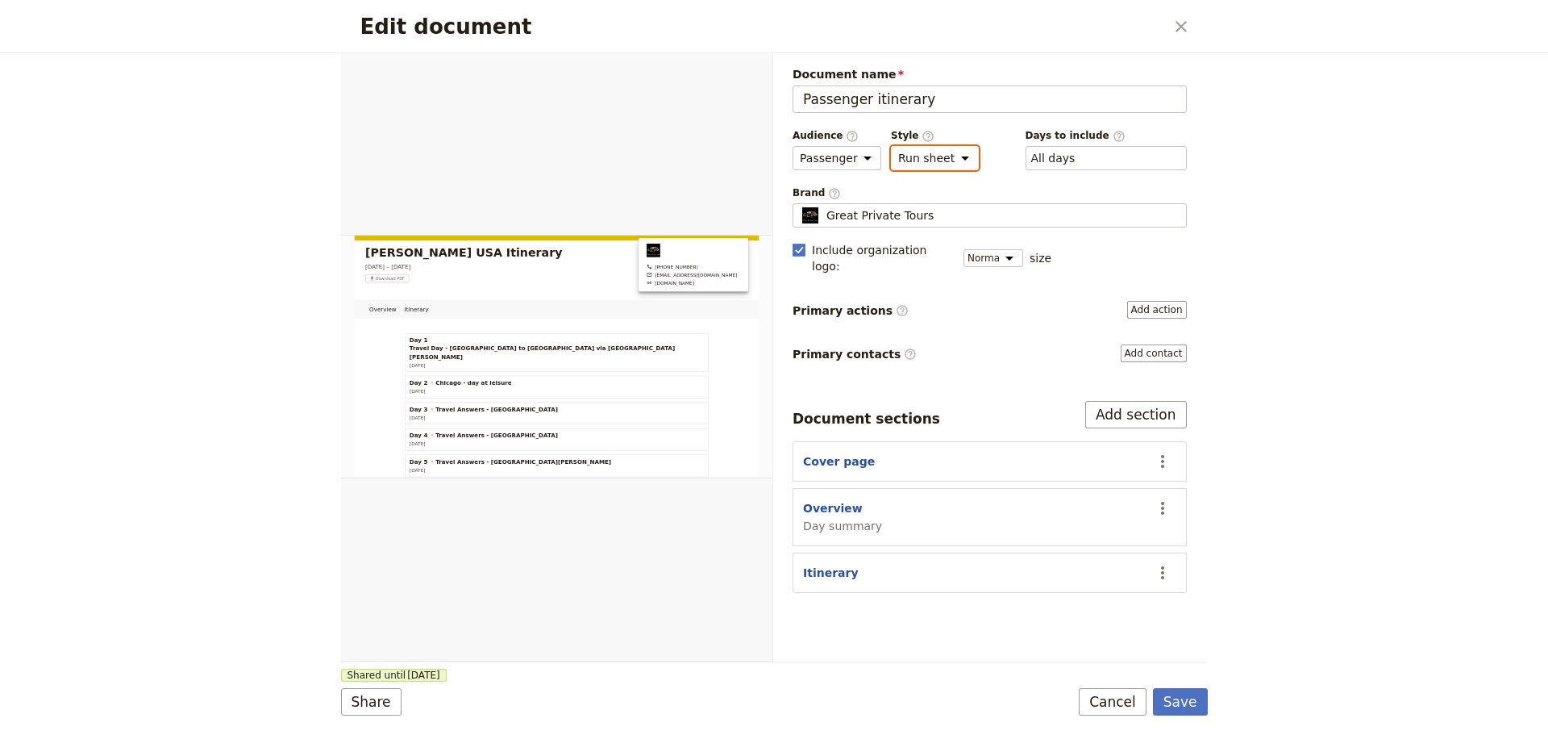 This screenshot has height=735, width=1548. I want to click on button: Add section, so click(1136, 415).